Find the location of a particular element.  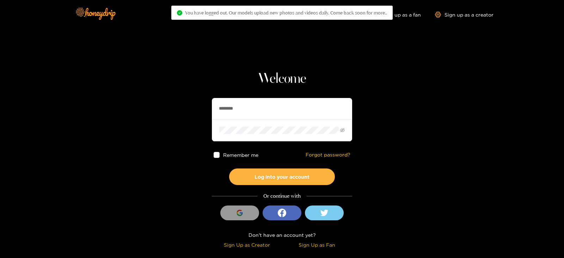

span: Remember me is located at coordinates (241, 155).